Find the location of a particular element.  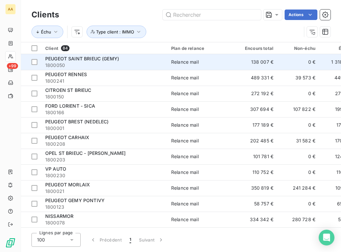

td: 47 200 € is located at coordinates (256, 235).